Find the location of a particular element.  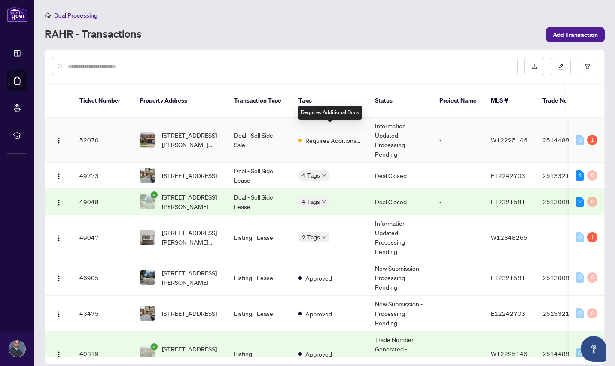

button: edit is located at coordinates (561, 67).